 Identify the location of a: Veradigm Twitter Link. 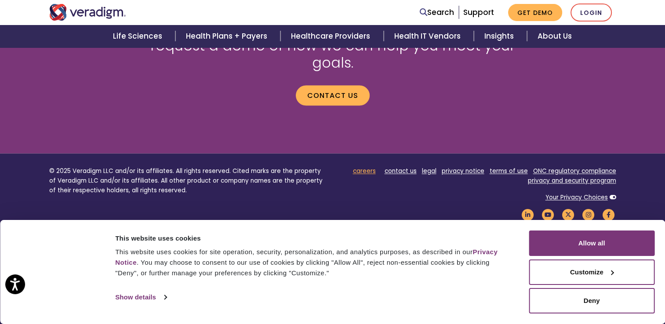
(568, 215).